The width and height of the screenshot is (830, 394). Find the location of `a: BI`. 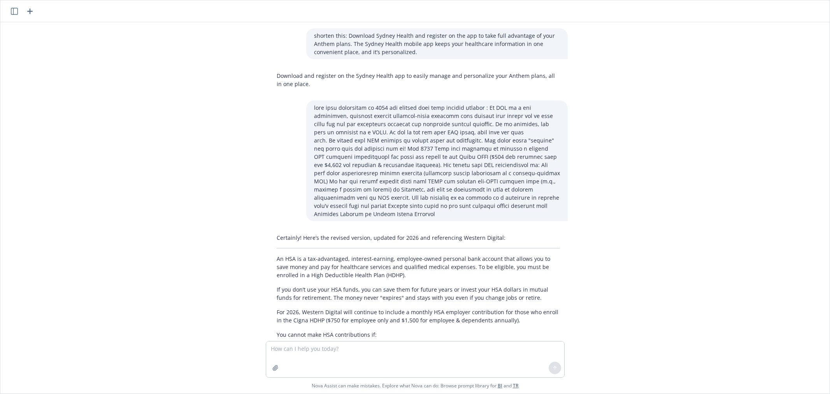

a: BI is located at coordinates (500, 385).